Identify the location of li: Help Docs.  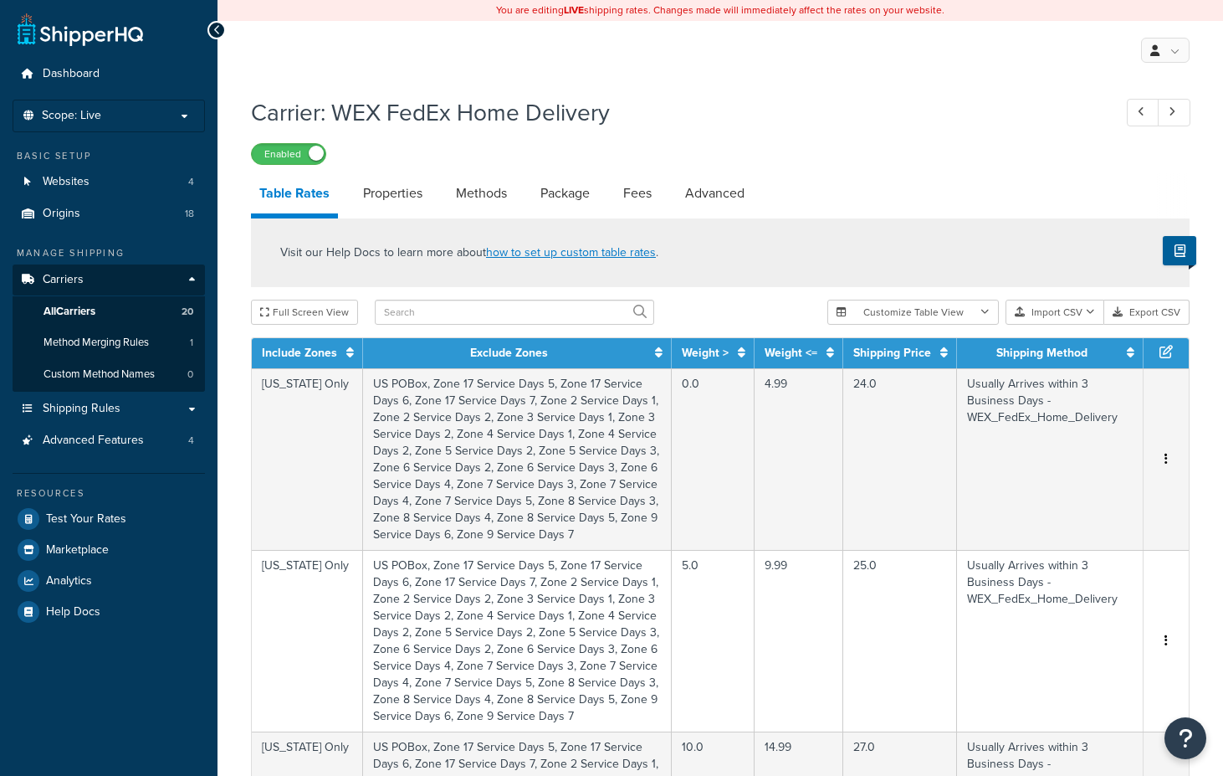
(109, 612).